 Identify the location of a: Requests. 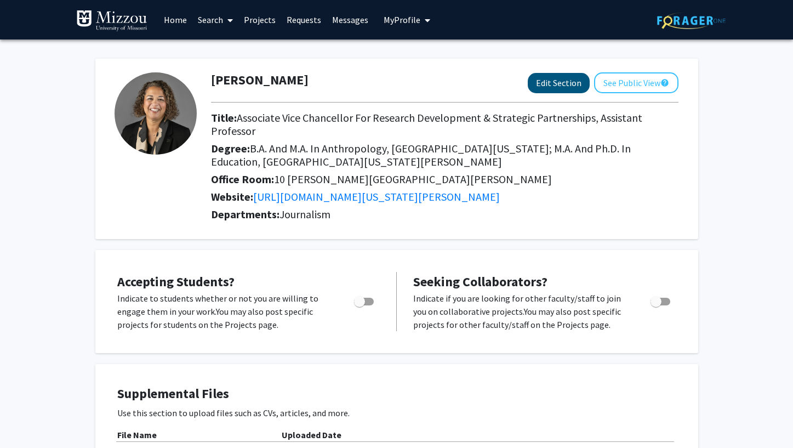
(304, 20).